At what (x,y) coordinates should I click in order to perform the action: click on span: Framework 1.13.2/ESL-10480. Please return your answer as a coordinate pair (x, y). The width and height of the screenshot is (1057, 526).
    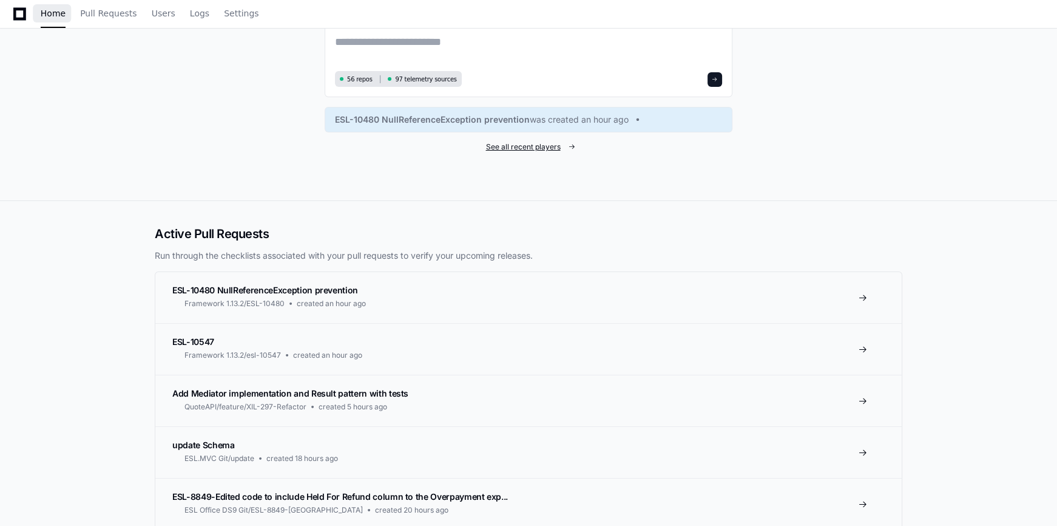
    Looking at the image, I should click on (234, 303).